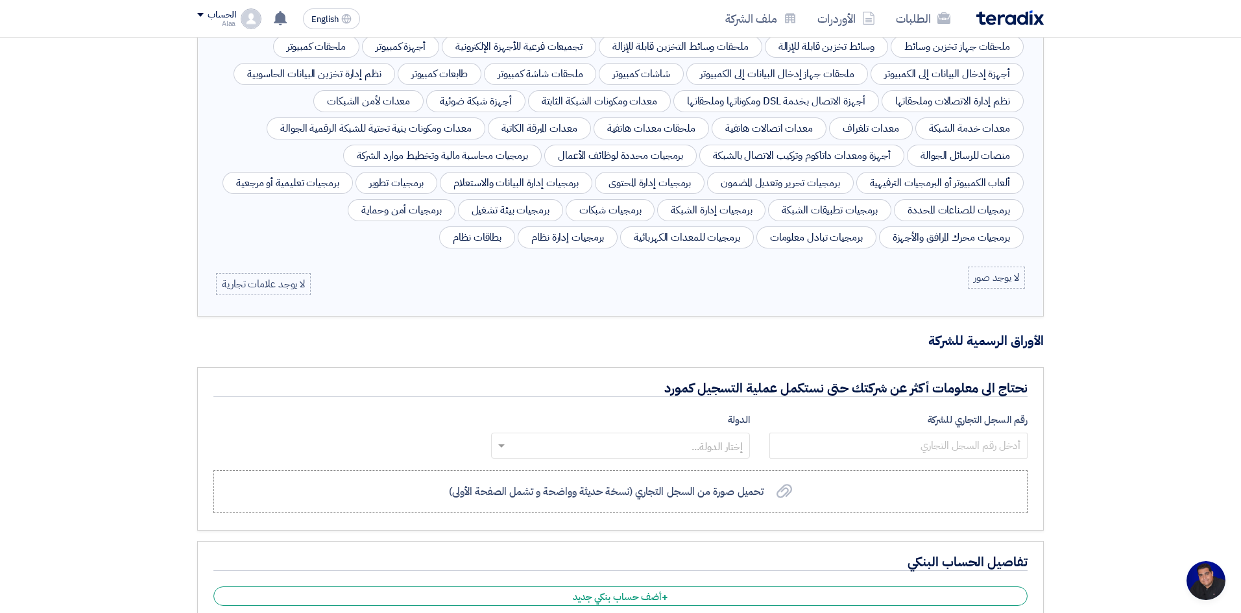 Image resolution: width=1241 pixels, height=613 pixels. I want to click on div: برمجيات تطوير, so click(396, 183).